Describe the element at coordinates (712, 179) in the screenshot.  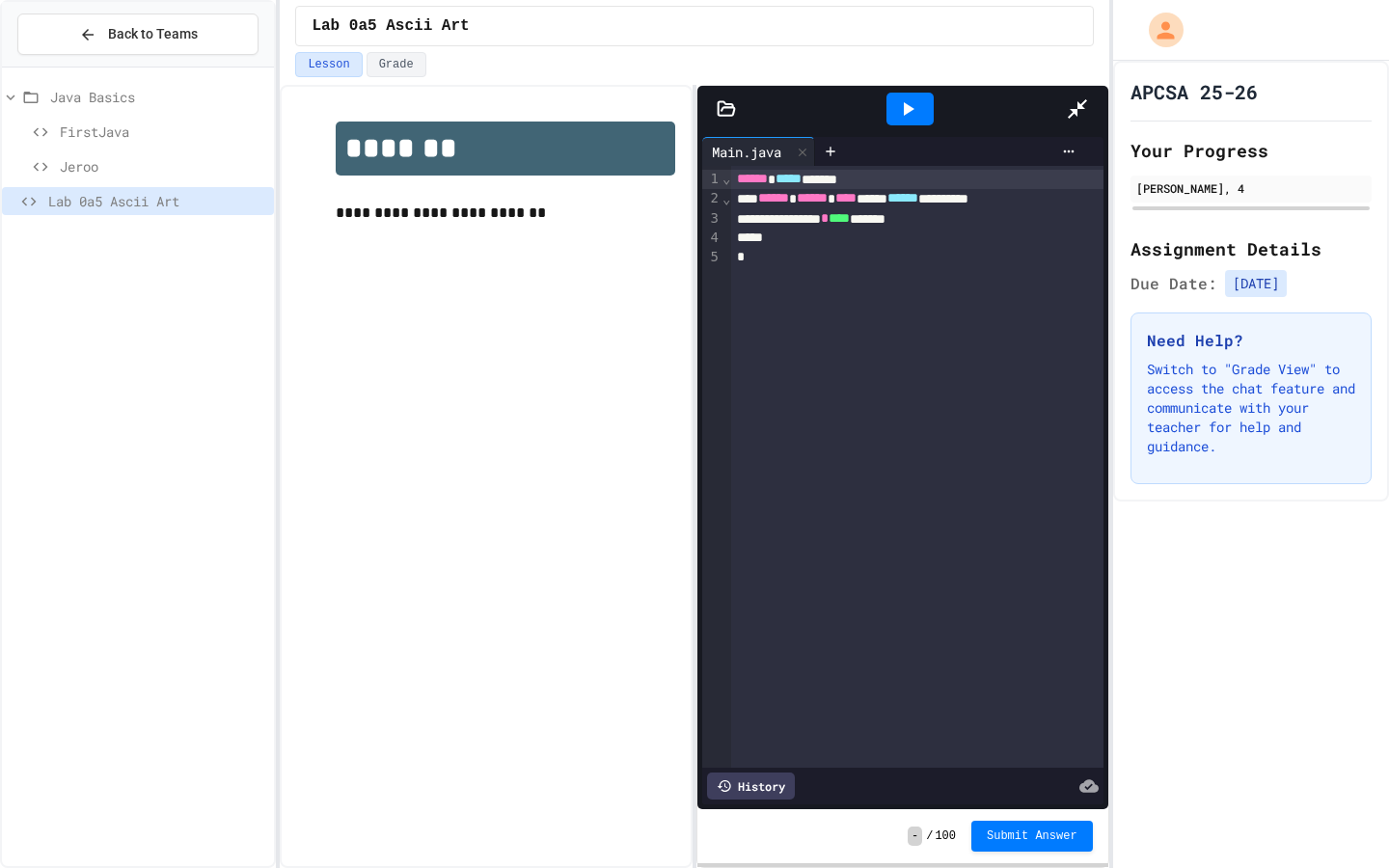
I see `div: 1` at that location.